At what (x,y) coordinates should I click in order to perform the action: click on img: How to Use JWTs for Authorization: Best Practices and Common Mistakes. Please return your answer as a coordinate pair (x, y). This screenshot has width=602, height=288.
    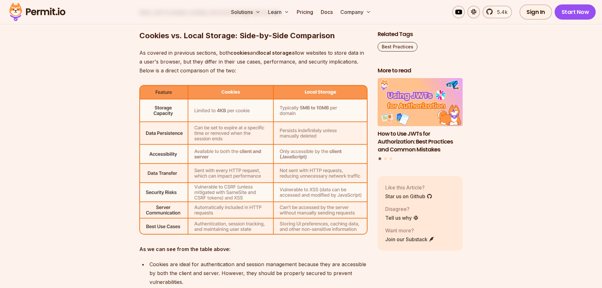
    Looking at the image, I should click on (420, 102).